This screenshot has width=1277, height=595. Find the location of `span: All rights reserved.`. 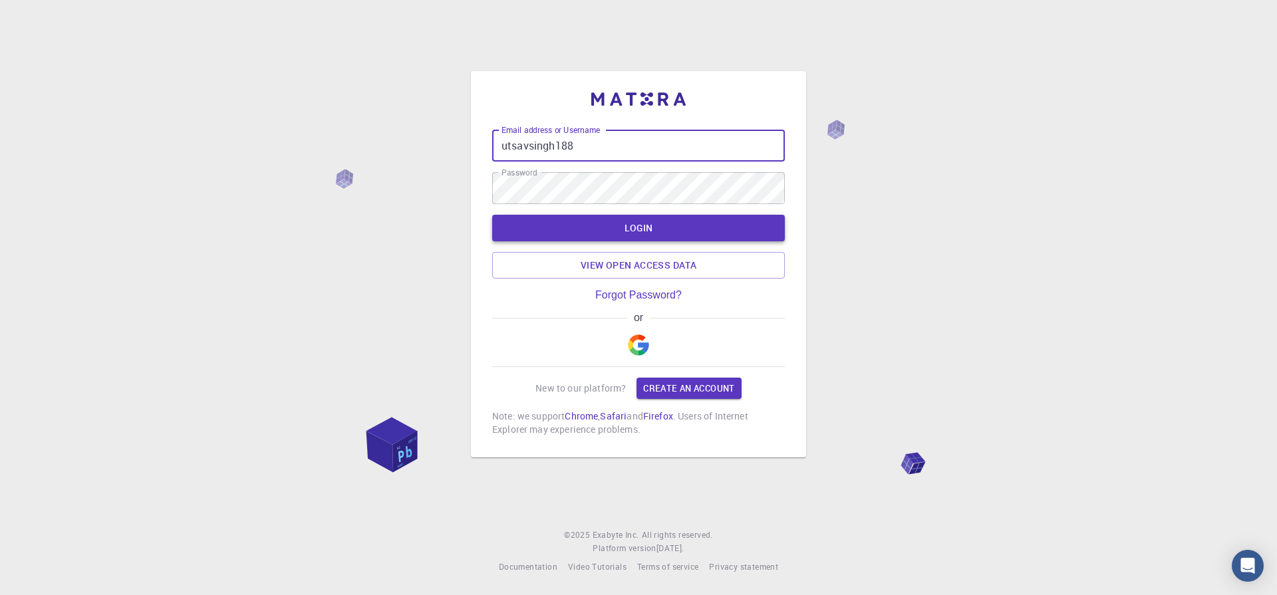

span: All rights reserved. is located at coordinates (677, 535).